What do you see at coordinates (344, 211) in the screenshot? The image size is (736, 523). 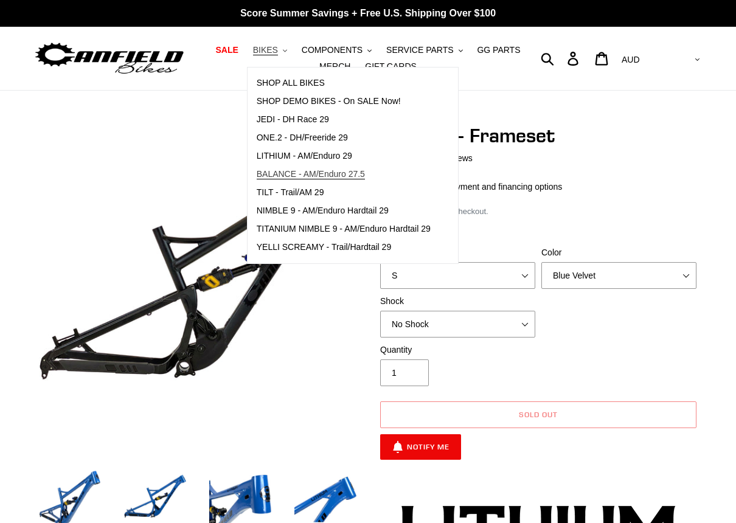 I see `a: NIMBLE 9 - AM/Enduro Hardtail 29` at bounding box center [344, 211].